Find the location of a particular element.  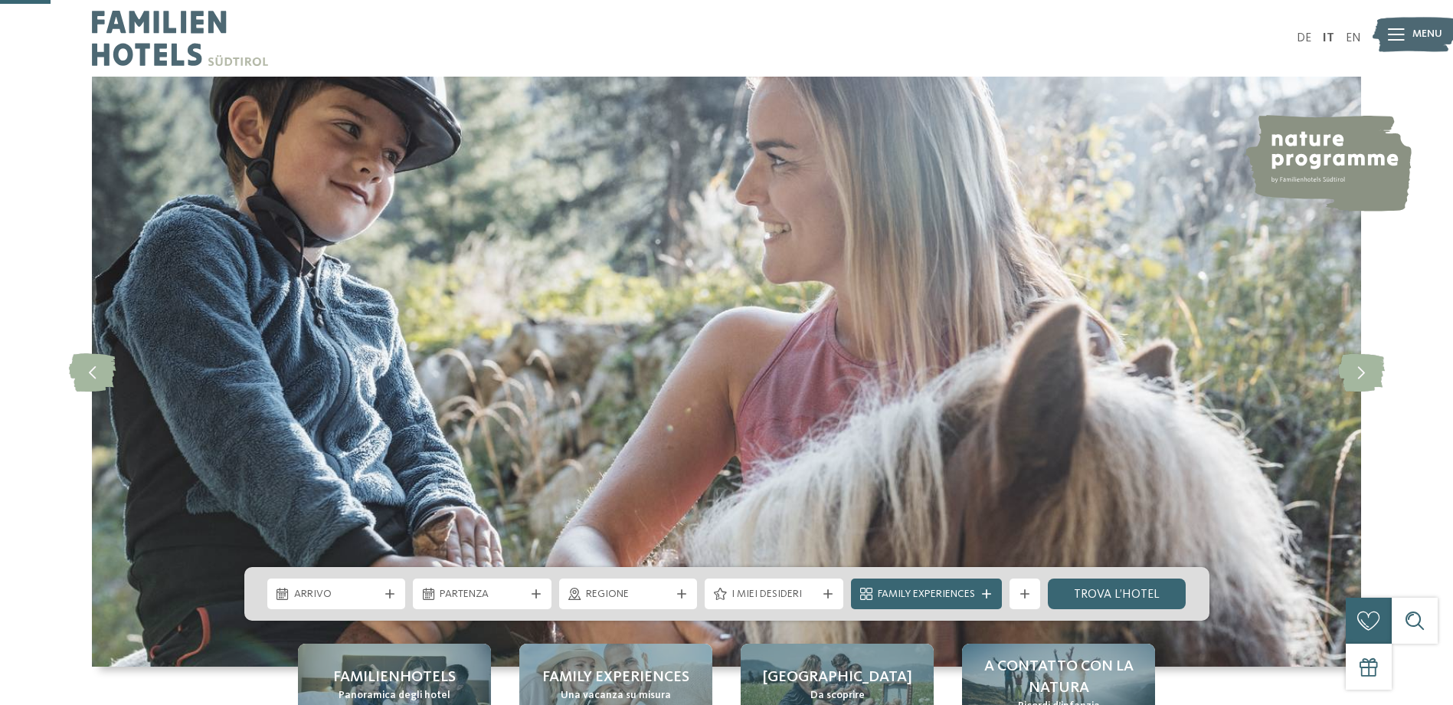

span: Arrivo is located at coordinates (336, 594).